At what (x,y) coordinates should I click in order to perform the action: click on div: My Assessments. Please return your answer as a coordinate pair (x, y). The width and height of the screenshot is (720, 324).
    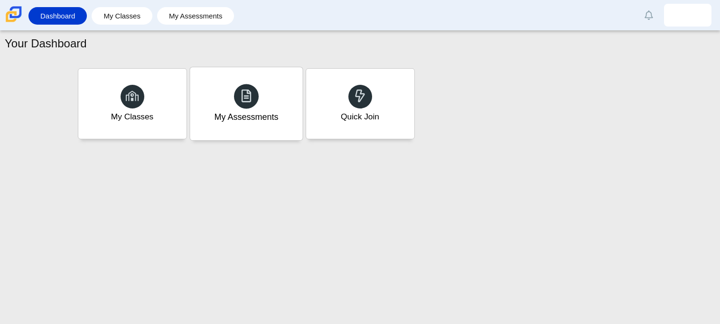
    Looking at the image, I should click on (246, 117).